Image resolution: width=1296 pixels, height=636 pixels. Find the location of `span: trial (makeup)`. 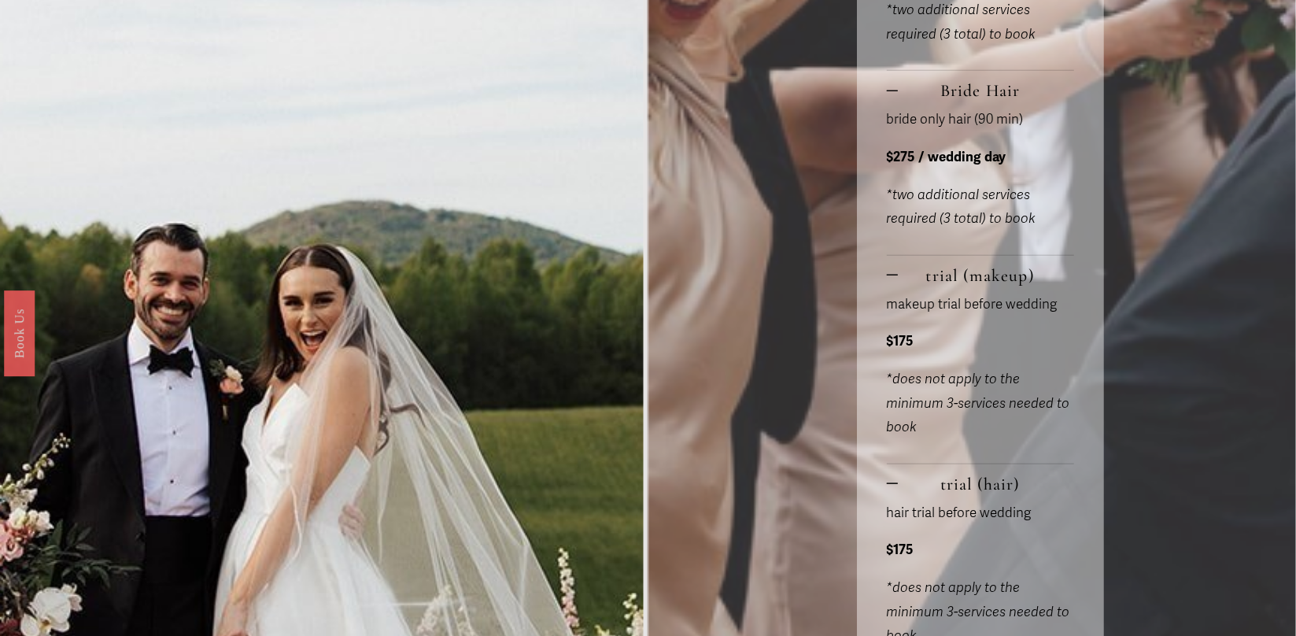

span: trial (makeup) is located at coordinates (986, 275).